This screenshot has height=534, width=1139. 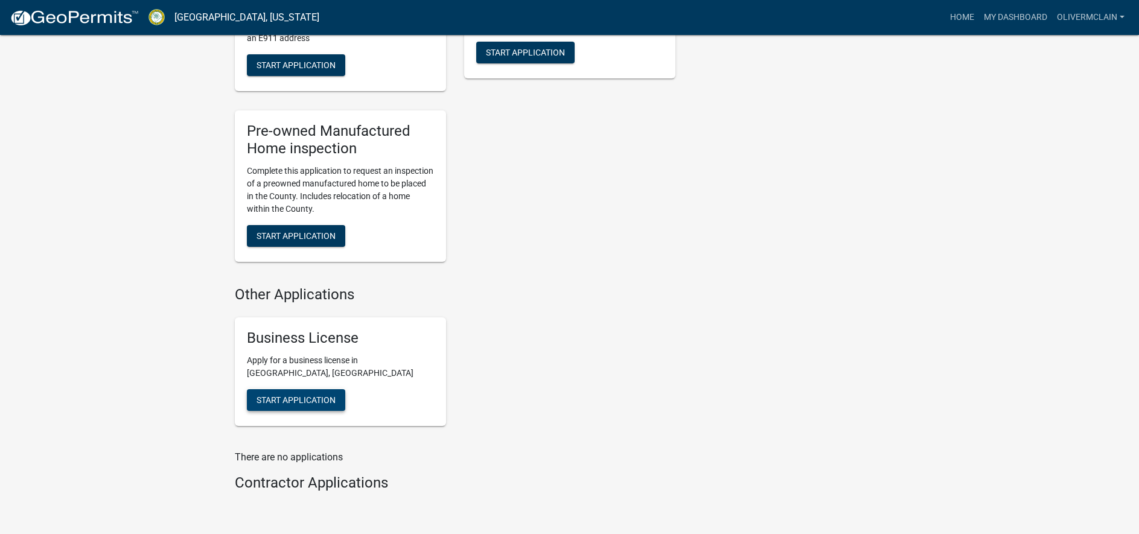 I want to click on h5: Business License, so click(x=340, y=338).